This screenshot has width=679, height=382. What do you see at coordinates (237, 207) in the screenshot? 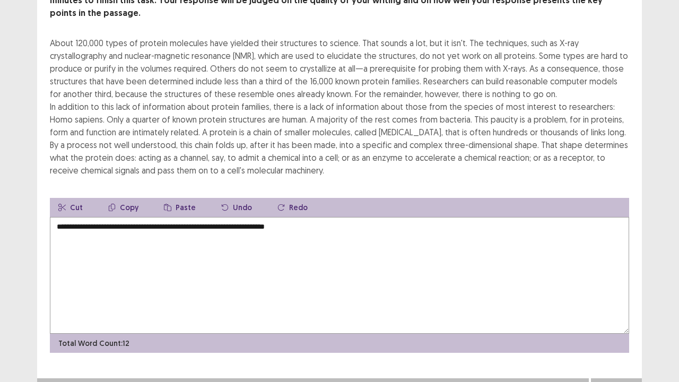
I see `button: Undo` at bounding box center [237, 207].